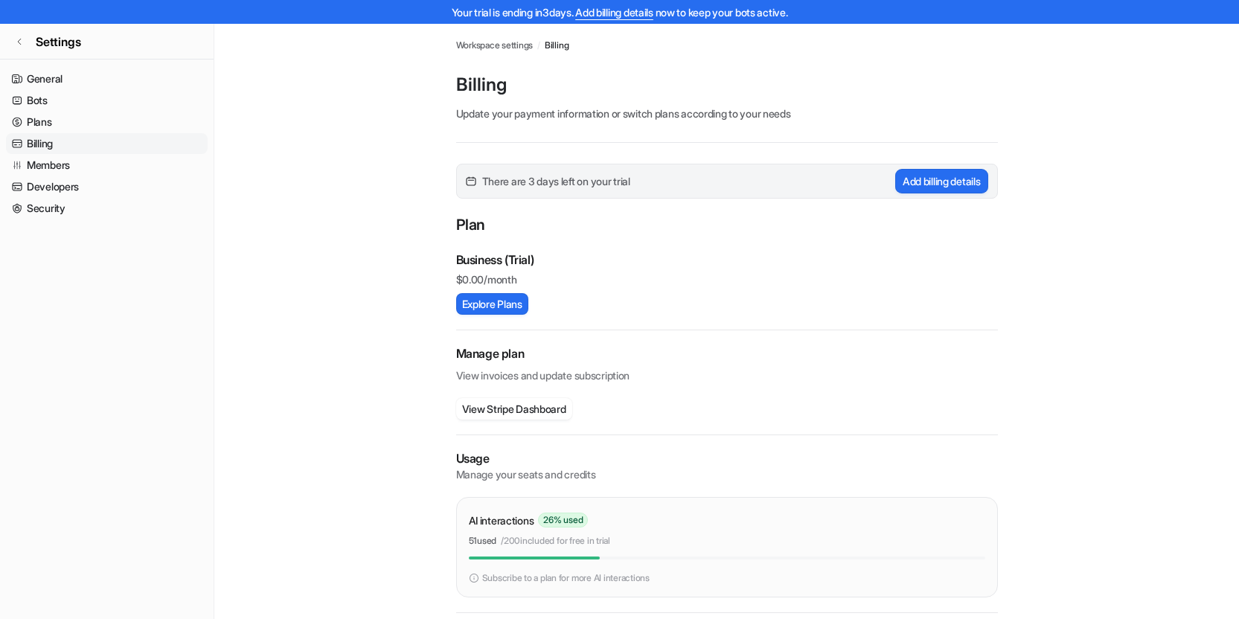 The height and width of the screenshot is (619, 1239). Describe the element at coordinates (563, 520) in the screenshot. I see `span: 26 % used` at that location.